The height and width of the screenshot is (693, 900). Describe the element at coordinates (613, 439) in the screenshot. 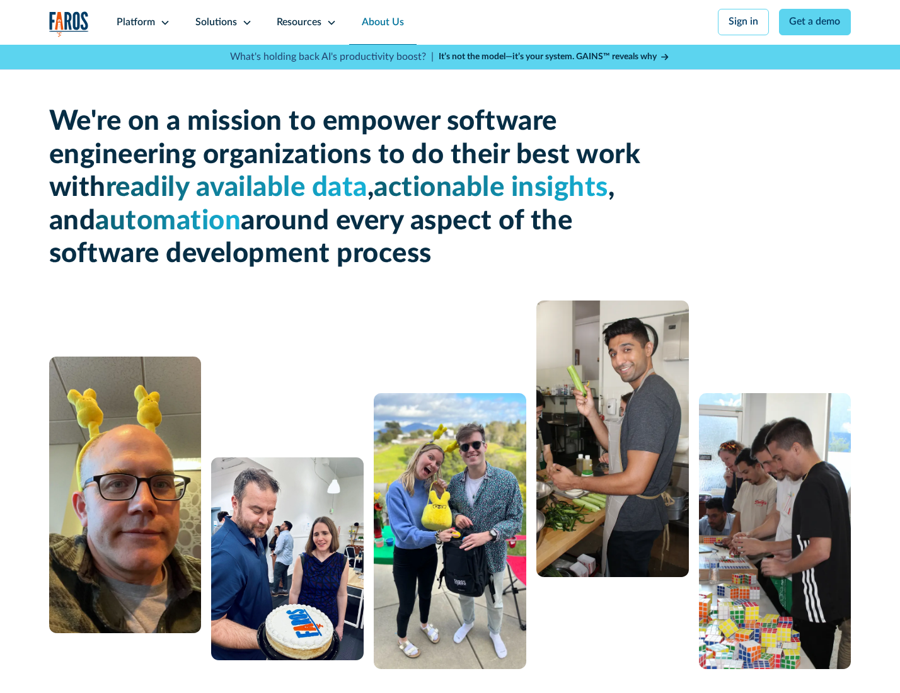

I see `img: man cooking with celery` at that location.